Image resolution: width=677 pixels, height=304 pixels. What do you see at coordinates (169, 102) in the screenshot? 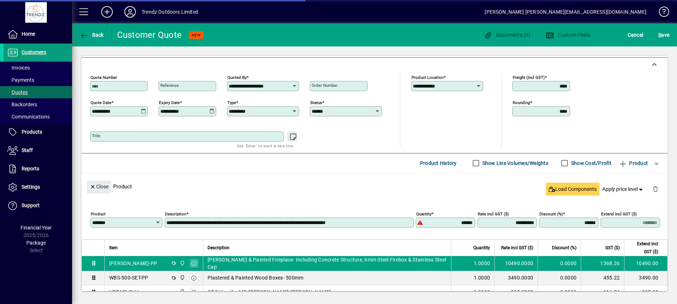
I see `mat-label: Expiry date` at bounding box center [169, 102].